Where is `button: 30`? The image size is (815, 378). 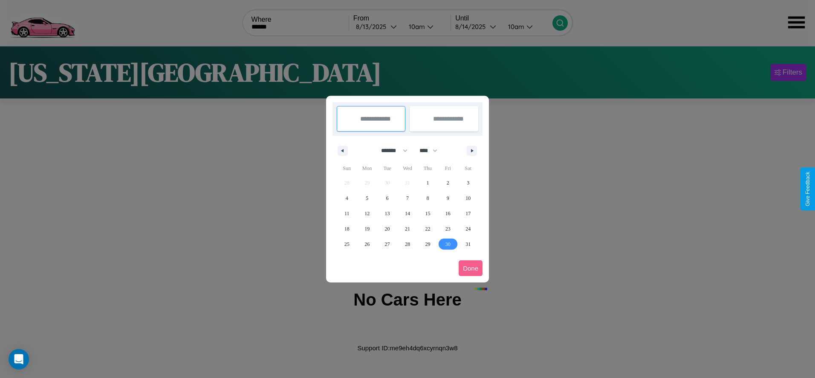 button: 30 is located at coordinates (448, 244).